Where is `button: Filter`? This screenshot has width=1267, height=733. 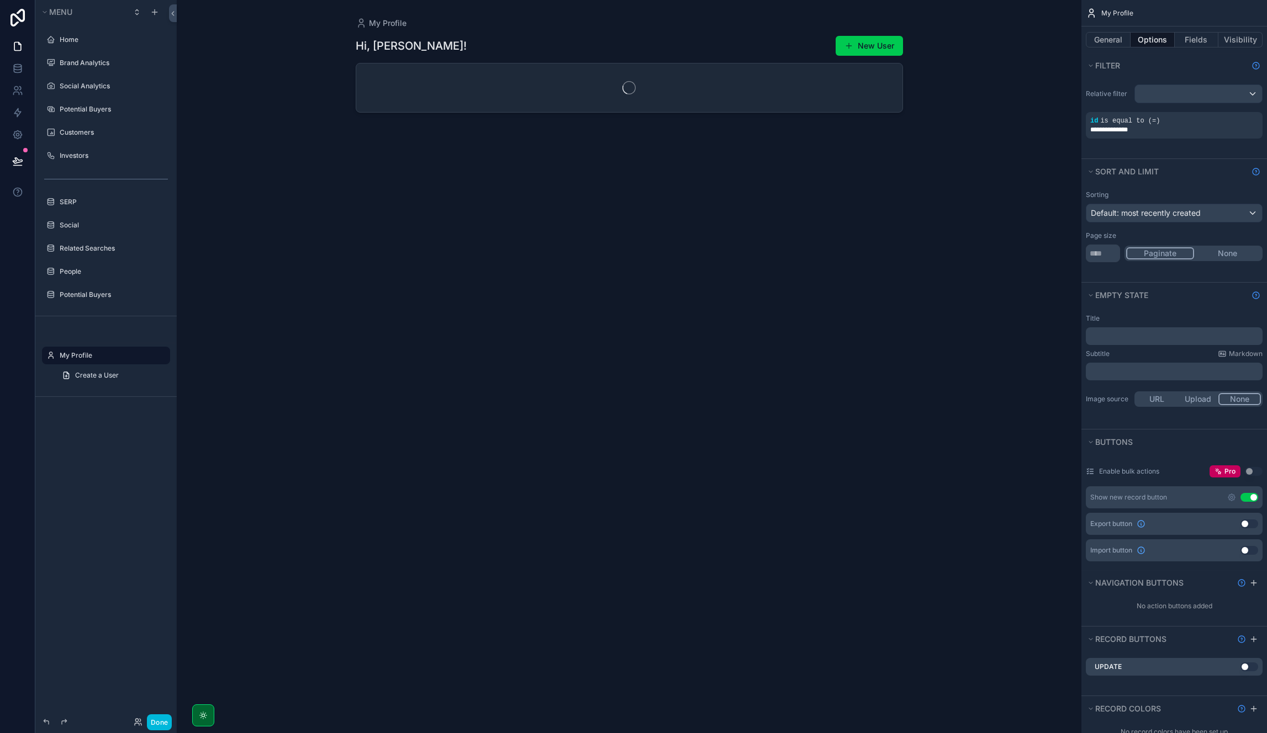 button: Filter is located at coordinates (1166, 66).